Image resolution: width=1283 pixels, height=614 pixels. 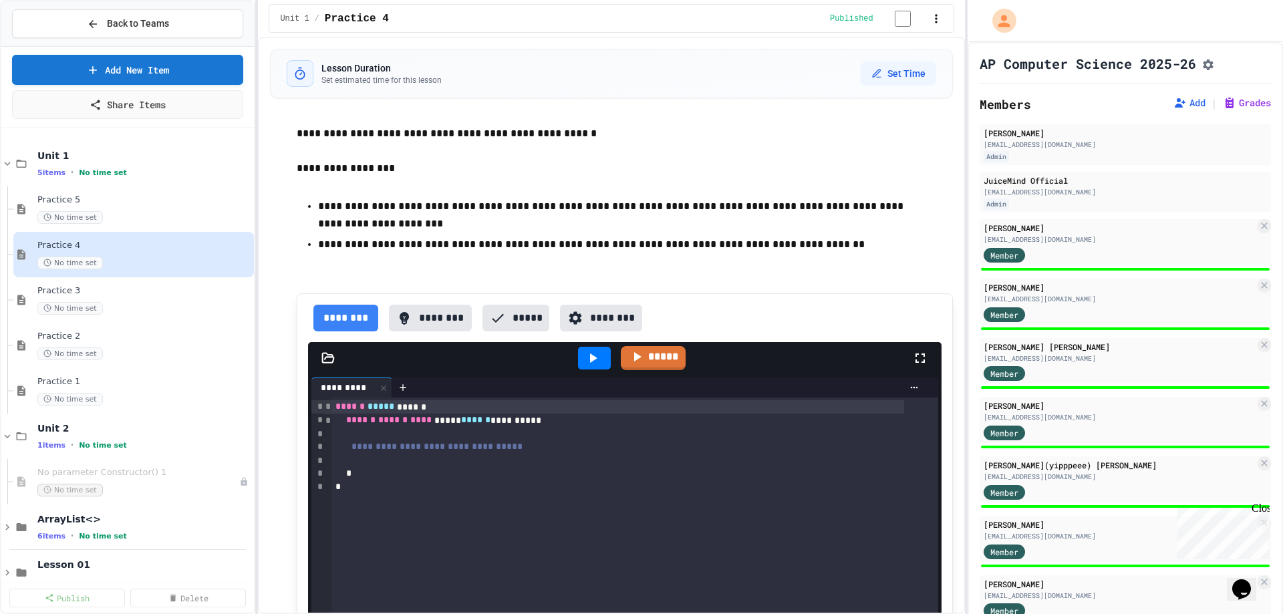 I want to click on button: Set Time, so click(x=898, y=73).